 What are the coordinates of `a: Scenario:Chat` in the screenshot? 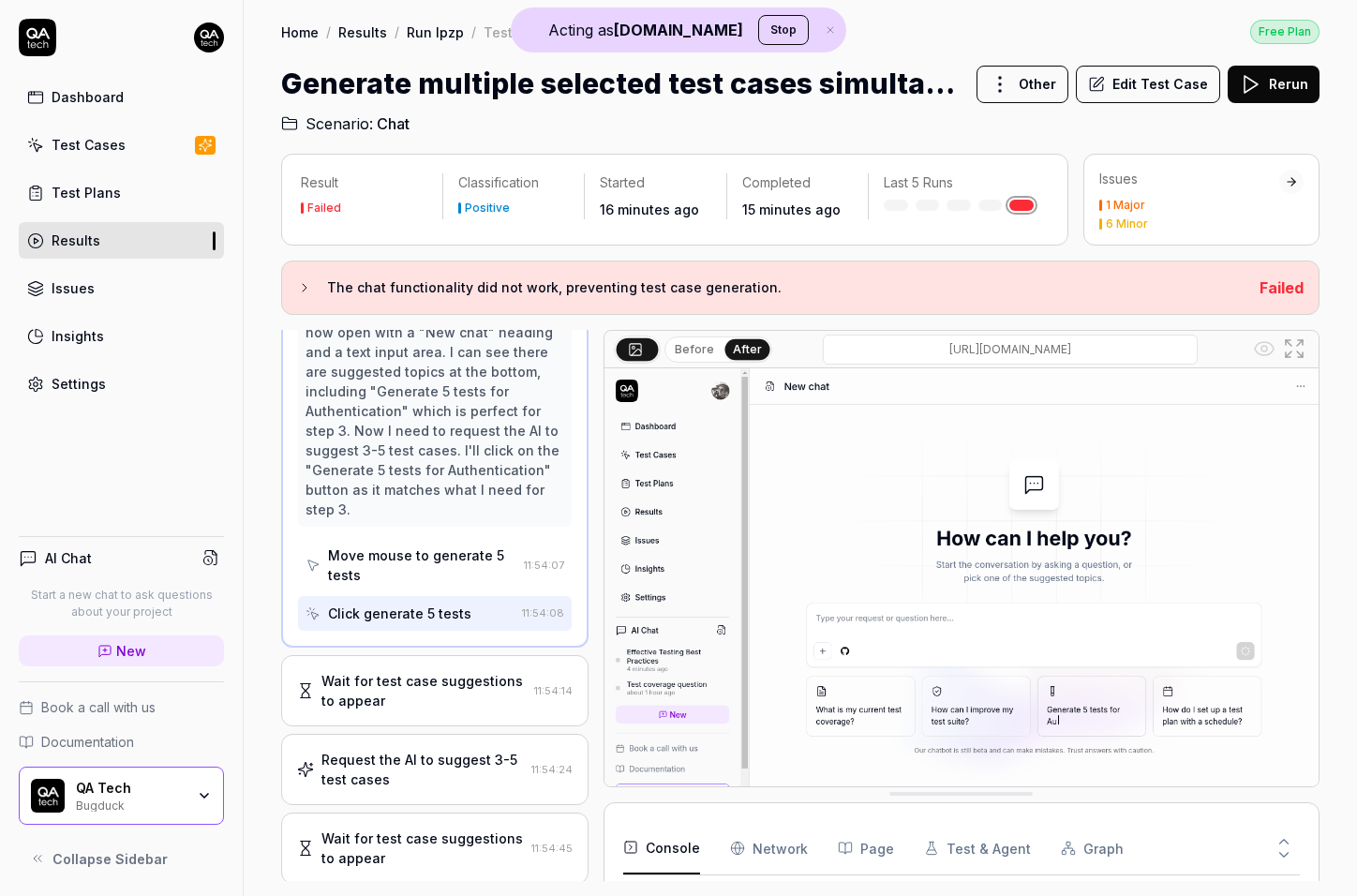 It's located at (345, 124).